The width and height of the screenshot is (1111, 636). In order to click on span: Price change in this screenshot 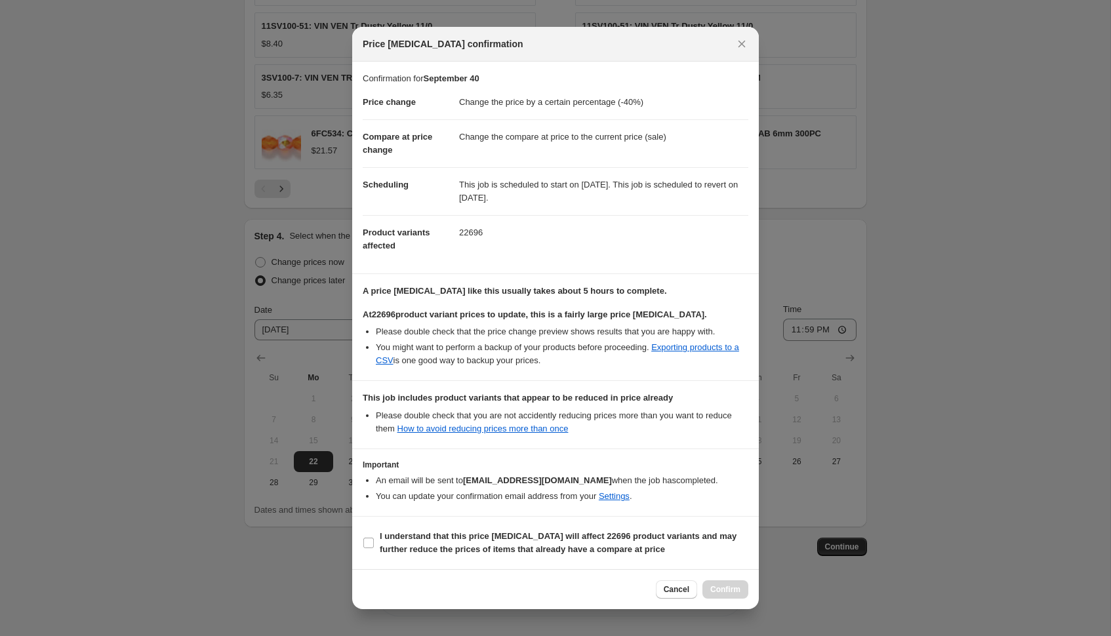, I will do `click(389, 102)`.